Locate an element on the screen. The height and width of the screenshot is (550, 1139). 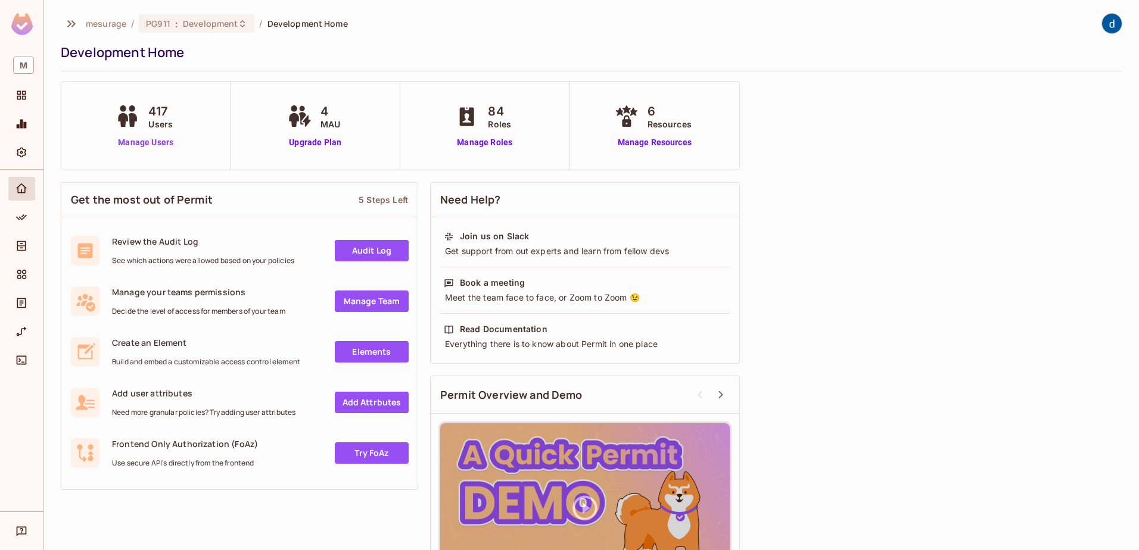
img: SReyMgAAAABJRU5ErkJggg== is located at coordinates (22, 24).